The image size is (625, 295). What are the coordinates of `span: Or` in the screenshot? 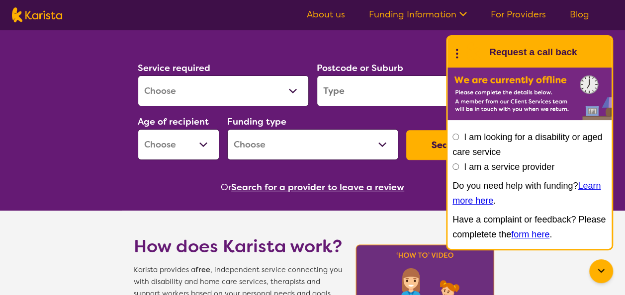 It's located at (226, 187).